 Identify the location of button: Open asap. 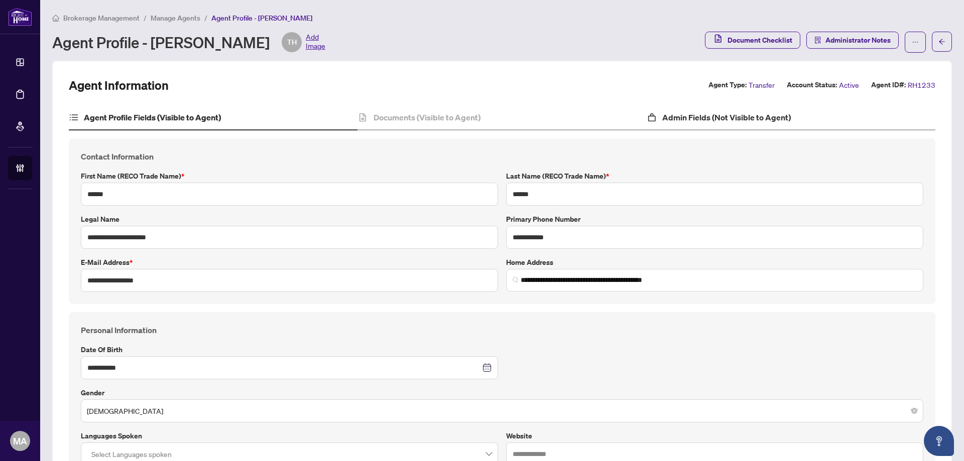
(939, 441).